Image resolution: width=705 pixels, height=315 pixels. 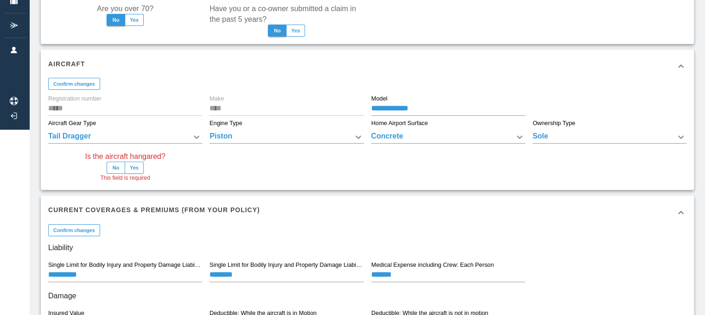 I want to click on label: Ownership Type, so click(x=554, y=123).